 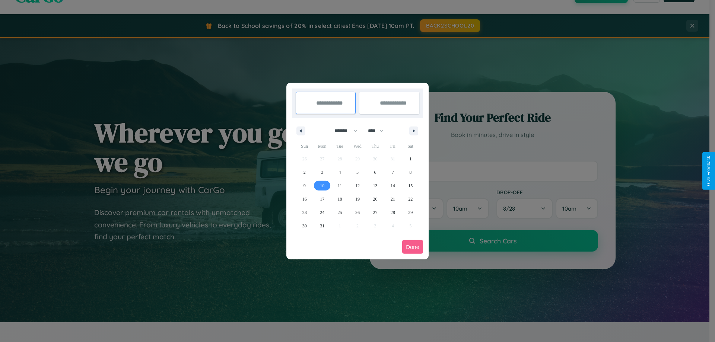 What do you see at coordinates (410, 146) in the screenshot?
I see `span: Sat` at bounding box center [410, 146].